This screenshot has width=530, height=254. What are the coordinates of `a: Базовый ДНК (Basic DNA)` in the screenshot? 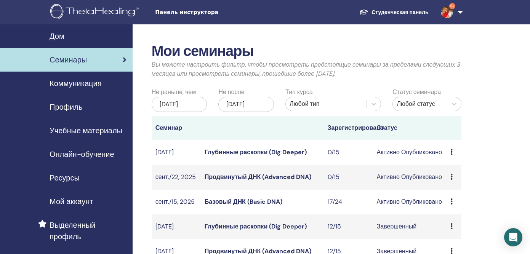 It's located at (244, 202).